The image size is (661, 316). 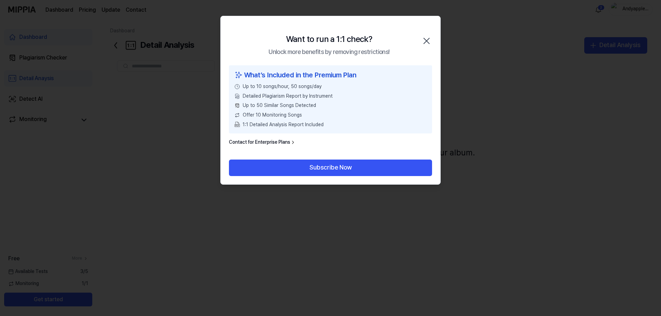 What do you see at coordinates (330, 75) in the screenshot?
I see `div: What’s Included in the Premium Plan` at bounding box center [330, 75].